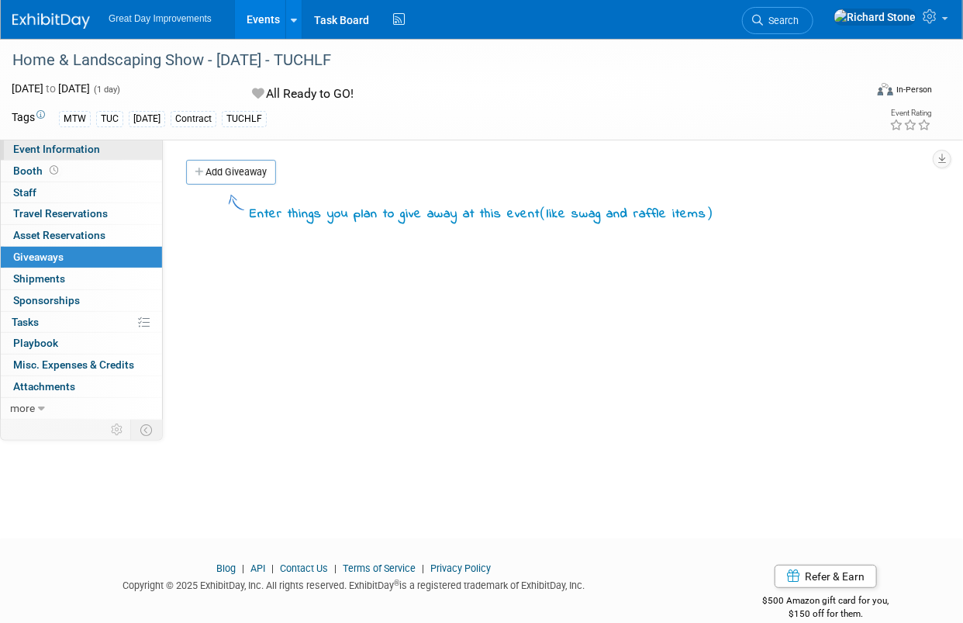 This screenshot has height=623, width=963. I want to click on a: Refer & Earn, so click(826, 576).